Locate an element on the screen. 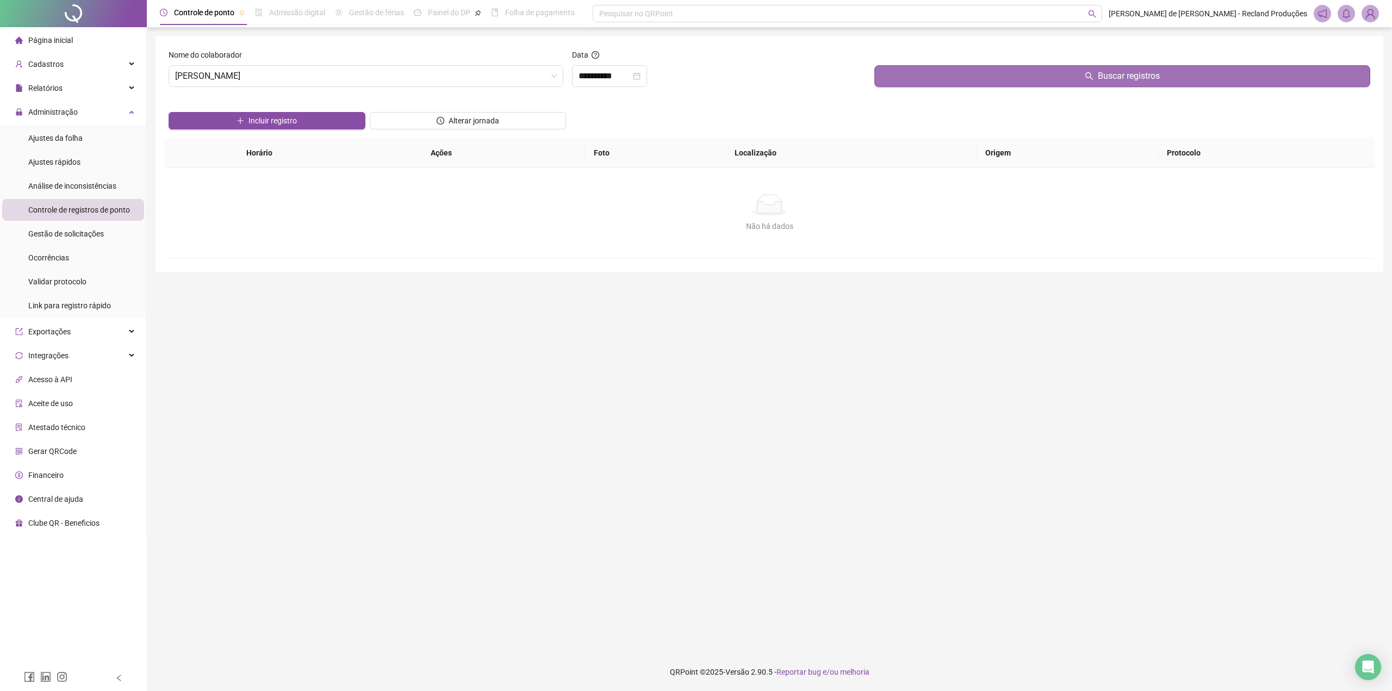  span: info-circle is located at coordinates (19, 499).